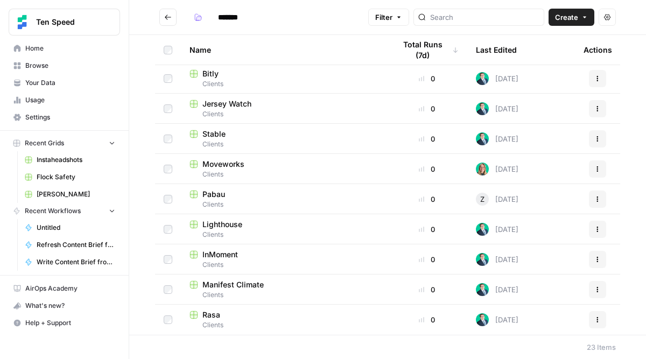 This screenshot has height=359, width=646. What do you see at coordinates (70, 289) in the screenshot?
I see `span: AirOps Academy` at bounding box center [70, 289].